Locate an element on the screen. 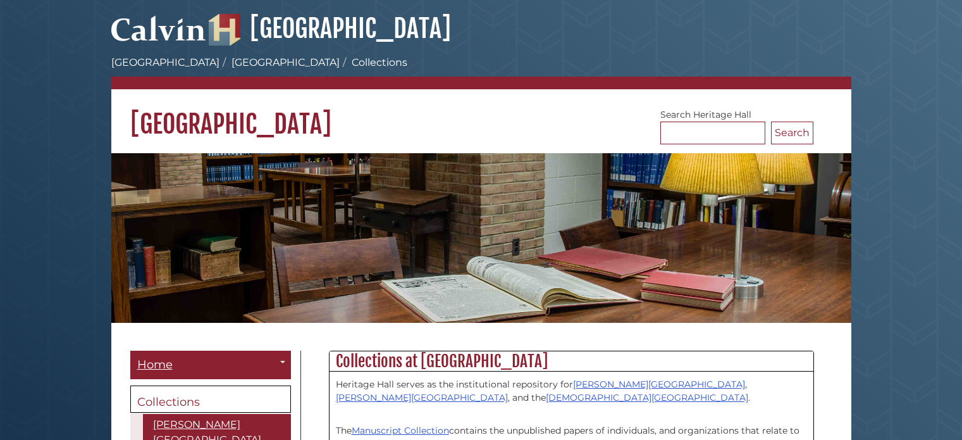 This screenshot has width=962, height=440. p: Heritage Hall serves as the institutional repository for , , and the . is located at coordinates (571, 391).